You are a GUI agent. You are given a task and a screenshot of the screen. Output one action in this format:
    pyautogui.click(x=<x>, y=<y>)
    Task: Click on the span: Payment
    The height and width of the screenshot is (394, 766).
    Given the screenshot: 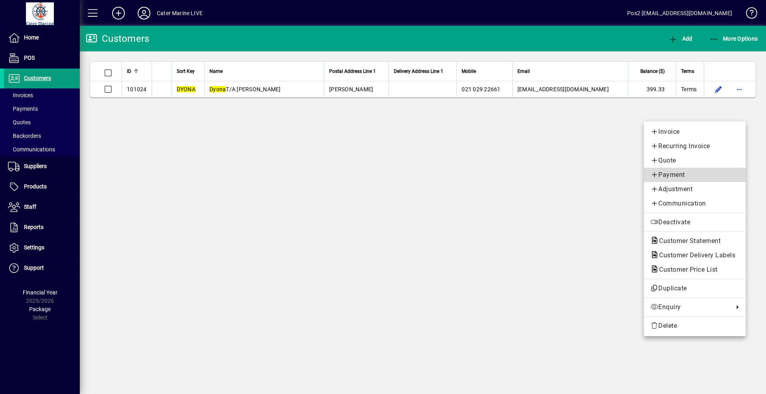 What is the action you would take?
    pyautogui.click(x=694, y=175)
    